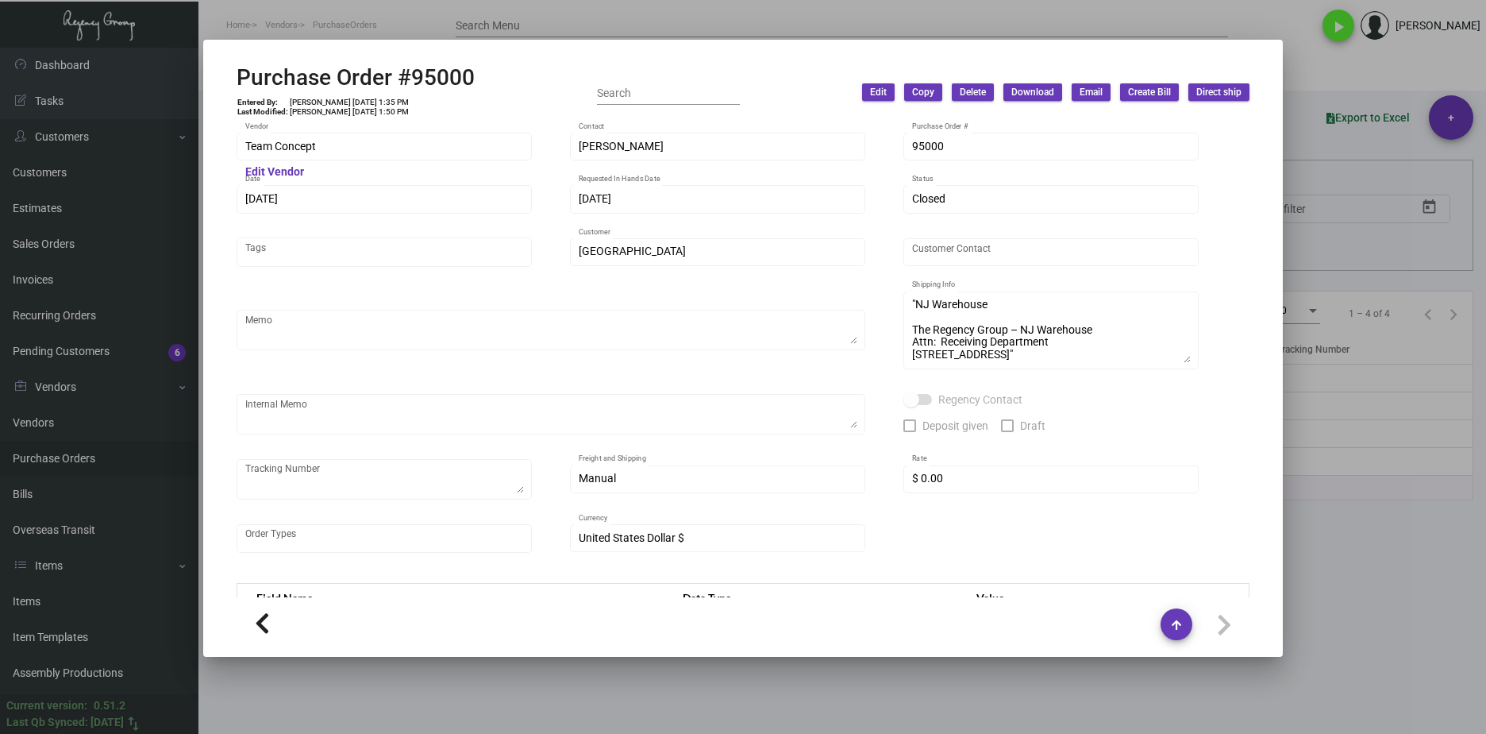  Describe the element at coordinates (878, 92) in the screenshot. I see `span: Edit` at that location.